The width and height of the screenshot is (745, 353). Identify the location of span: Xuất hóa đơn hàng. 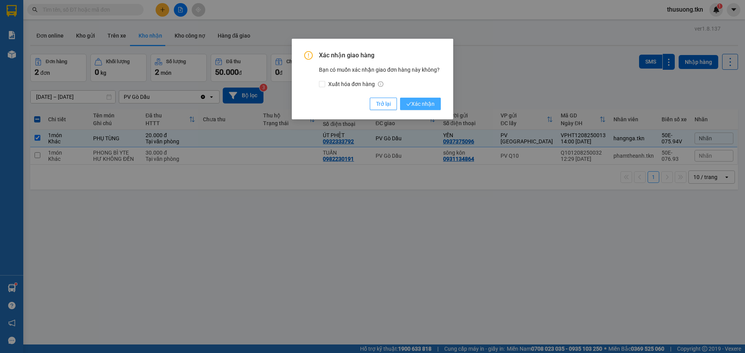
(356, 84).